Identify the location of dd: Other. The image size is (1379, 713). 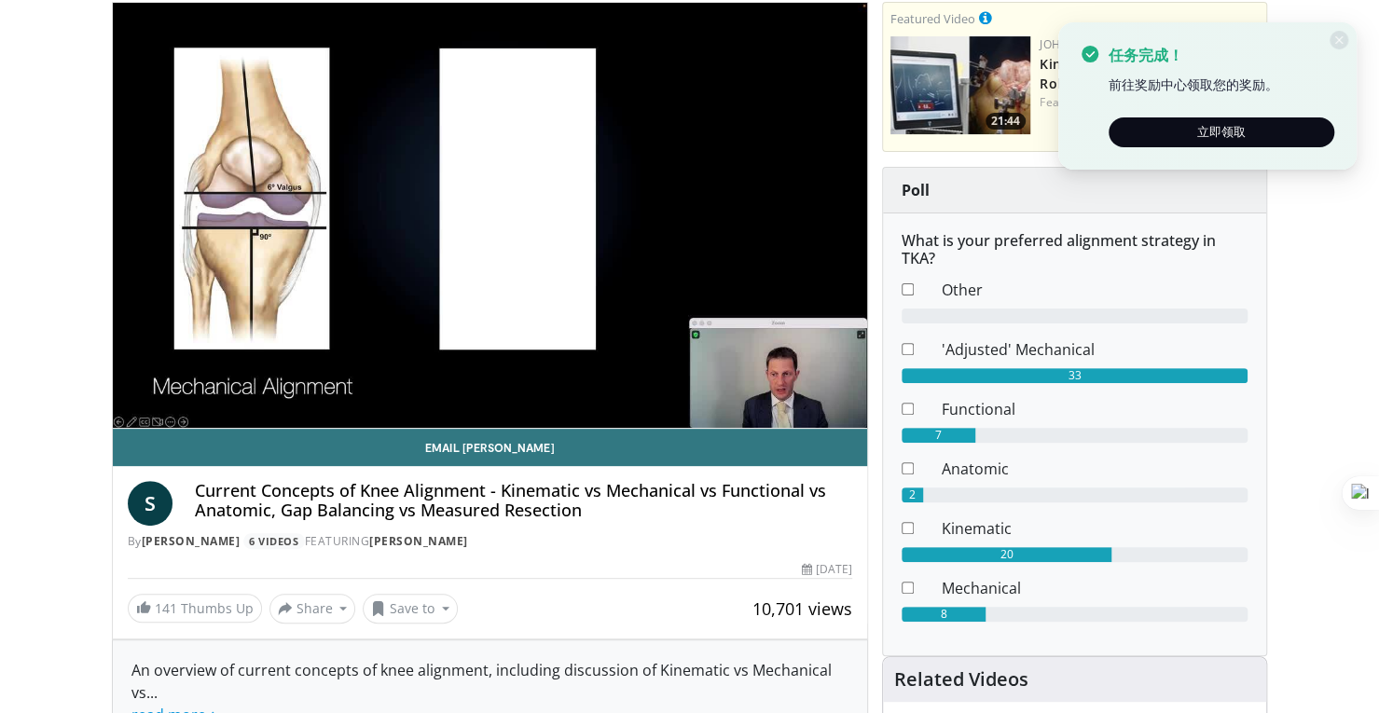
(1095, 290).